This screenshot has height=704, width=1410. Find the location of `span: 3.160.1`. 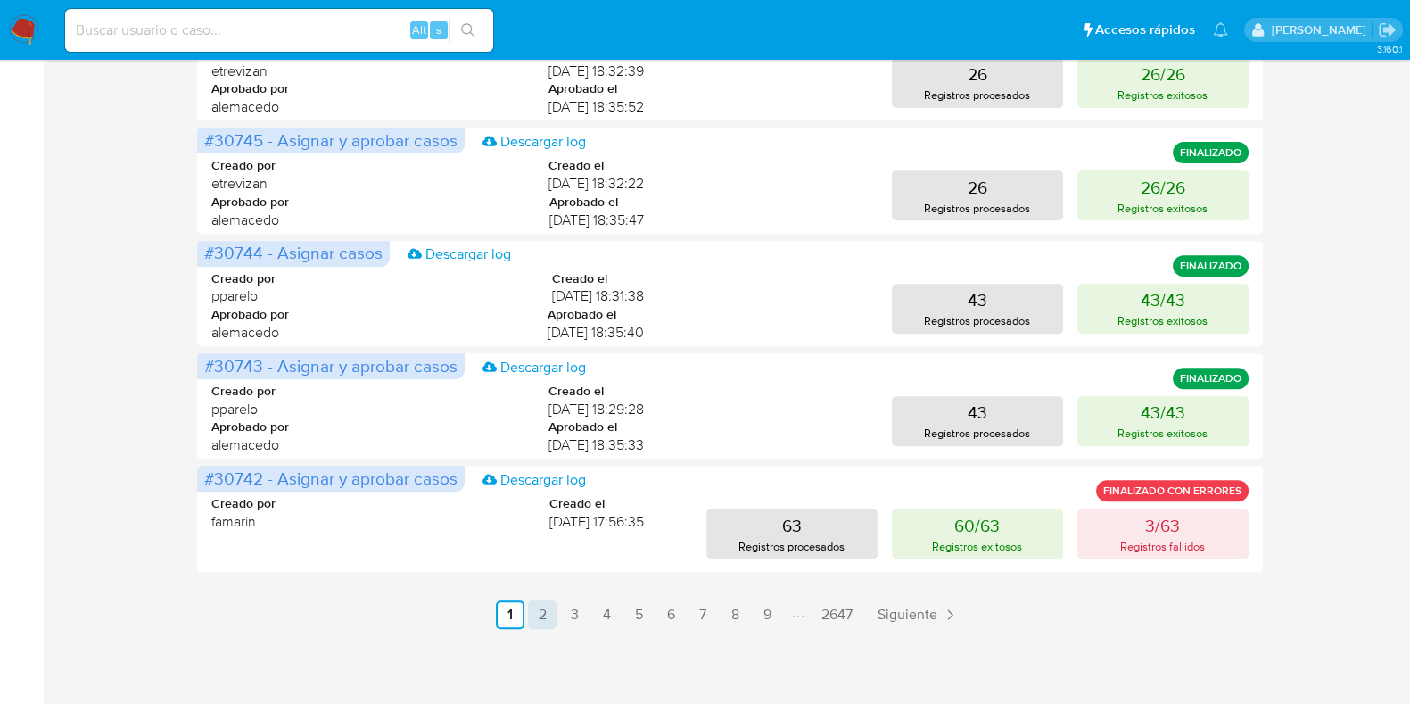

span: 3.160.1 is located at coordinates (1389, 49).